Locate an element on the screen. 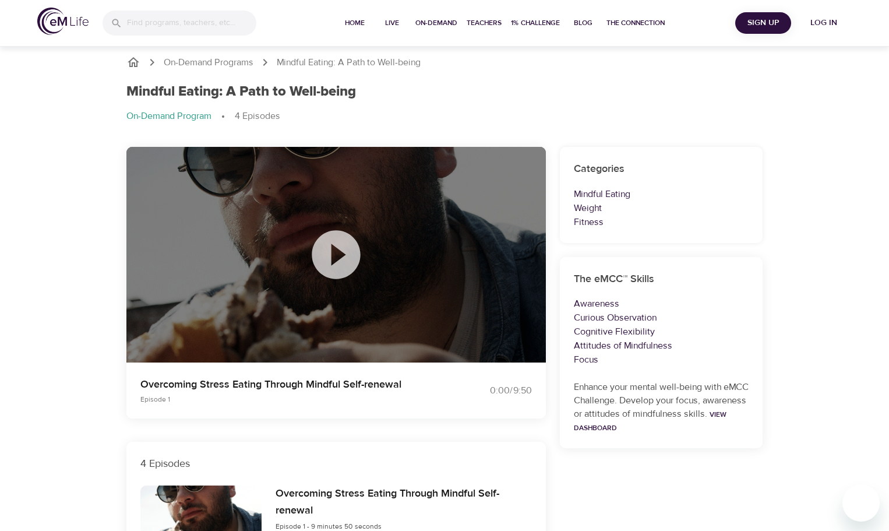  p: Mindful Eating: A Path to Well-being is located at coordinates (348, 62).